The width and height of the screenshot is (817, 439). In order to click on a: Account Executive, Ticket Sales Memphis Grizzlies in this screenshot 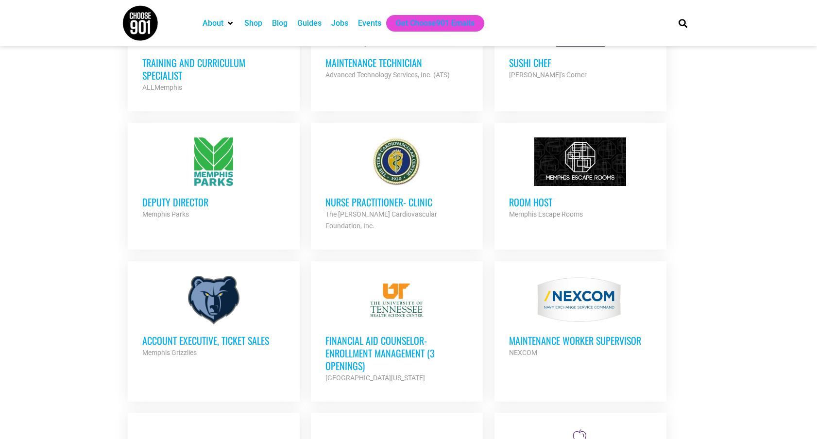, I will do `click(214, 317)`.